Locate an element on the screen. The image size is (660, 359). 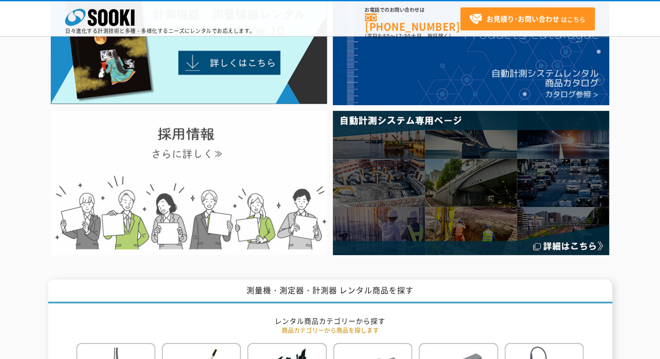
span: はこちら is located at coordinates (527, 19).